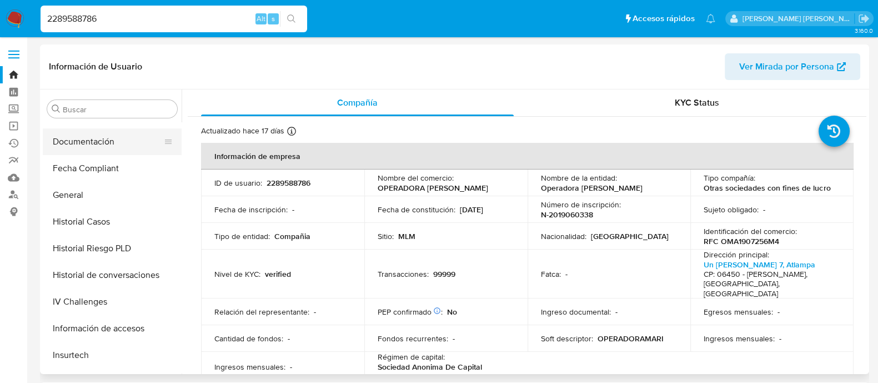 The width and height of the screenshot is (878, 383). Describe the element at coordinates (444, 371) in the screenshot. I see `p: Sociedad Anonima De Capital Variable` at that location.